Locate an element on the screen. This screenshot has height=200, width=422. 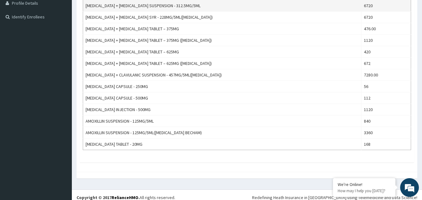
td: 840 is located at coordinates (386, 121).